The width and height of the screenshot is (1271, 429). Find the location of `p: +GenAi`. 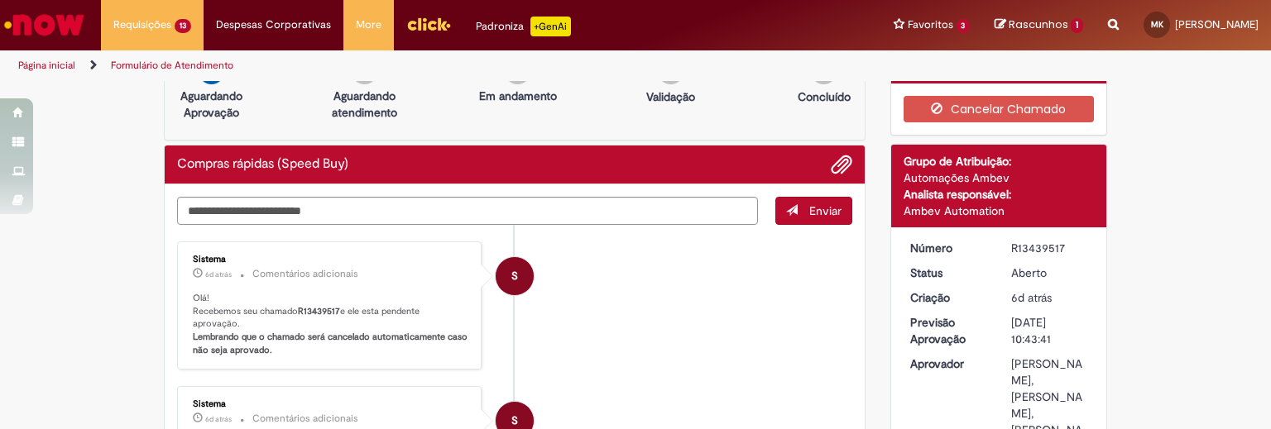

p: +GenAi is located at coordinates (550, 26).